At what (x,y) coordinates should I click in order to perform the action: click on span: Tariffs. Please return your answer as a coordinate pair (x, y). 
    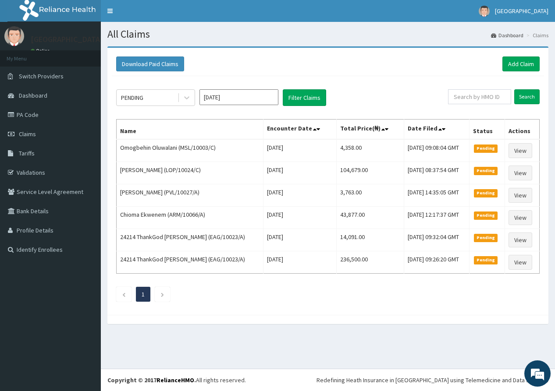
    Looking at the image, I should click on (27, 153).